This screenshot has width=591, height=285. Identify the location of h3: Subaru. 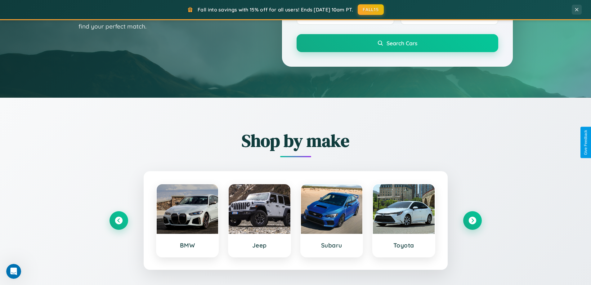
(331, 245).